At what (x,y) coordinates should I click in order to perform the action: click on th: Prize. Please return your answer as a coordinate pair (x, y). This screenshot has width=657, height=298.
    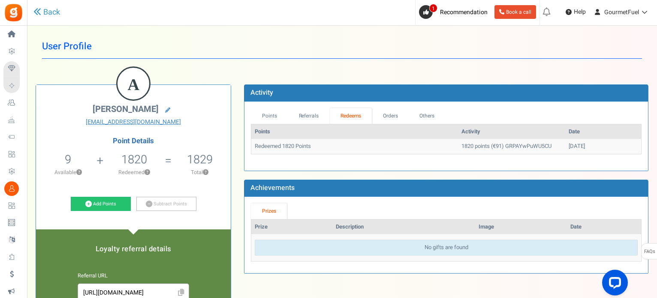
    Looking at the image, I should click on (292, 227).